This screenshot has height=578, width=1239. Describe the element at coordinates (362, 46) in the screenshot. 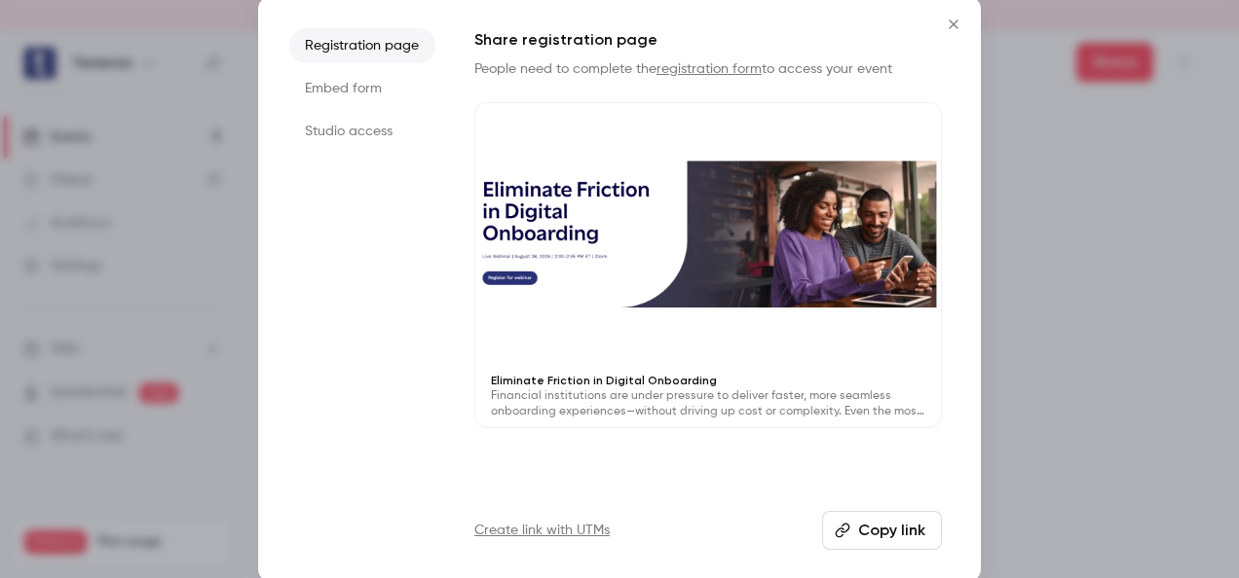

I see `li: Registration page` at that location.